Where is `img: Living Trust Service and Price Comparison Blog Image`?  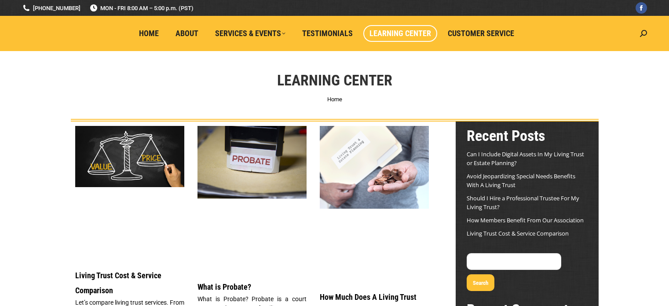
img: Living Trust Service and Price Comparison Blog Image is located at coordinates (130, 156).